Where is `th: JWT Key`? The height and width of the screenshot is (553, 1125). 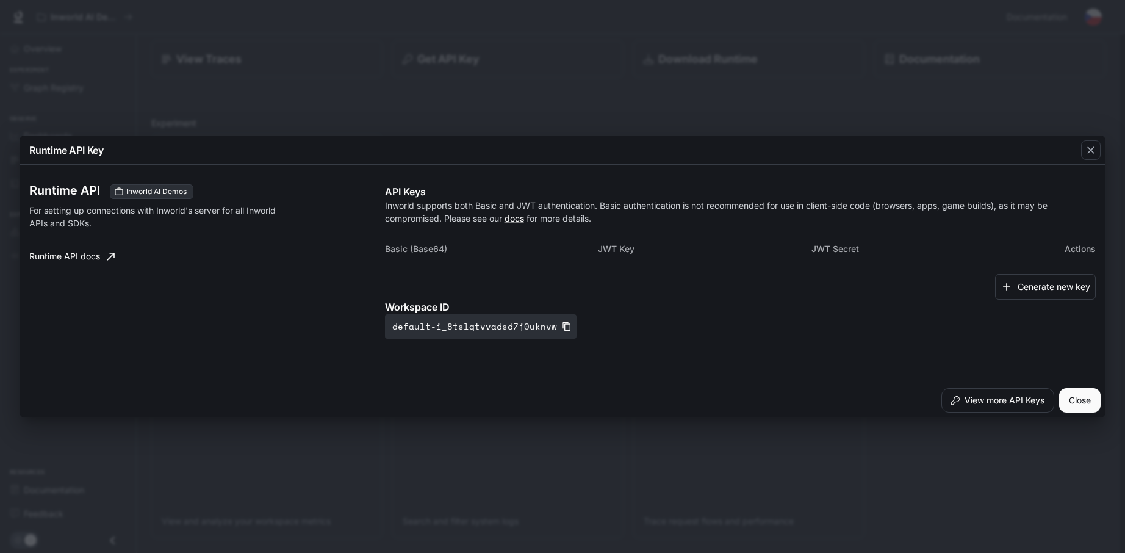 th: JWT Key is located at coordinates (705, 249).